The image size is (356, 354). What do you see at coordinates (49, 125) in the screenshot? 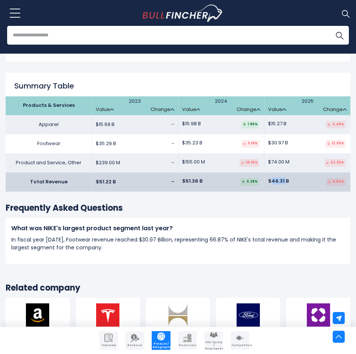
I see `td: Apparel` at bounding box center [49, 125].